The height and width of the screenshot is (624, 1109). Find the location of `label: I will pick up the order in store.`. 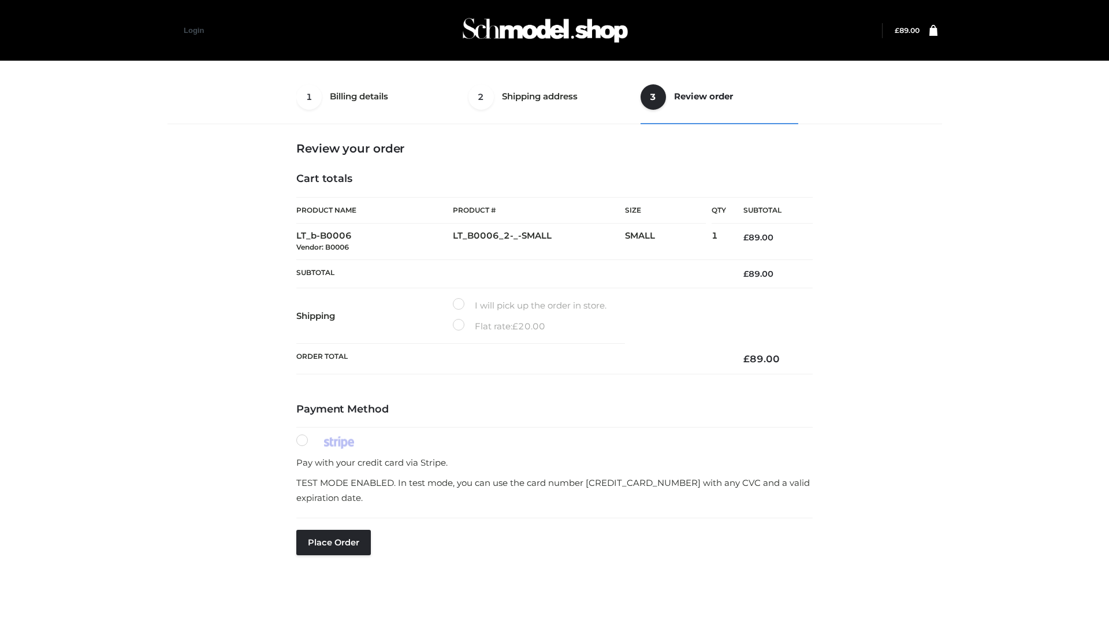

label: I will pick up the order in store. is located at coordinates (530, 306).